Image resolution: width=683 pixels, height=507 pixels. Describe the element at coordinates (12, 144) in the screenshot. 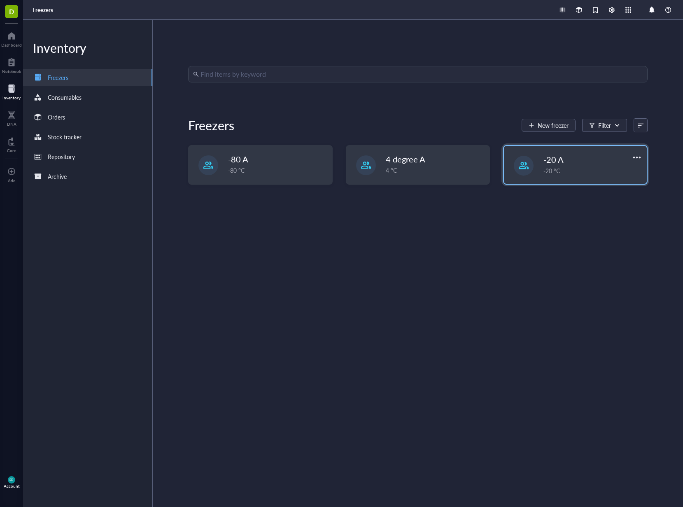

I see `a: Core` at that location.